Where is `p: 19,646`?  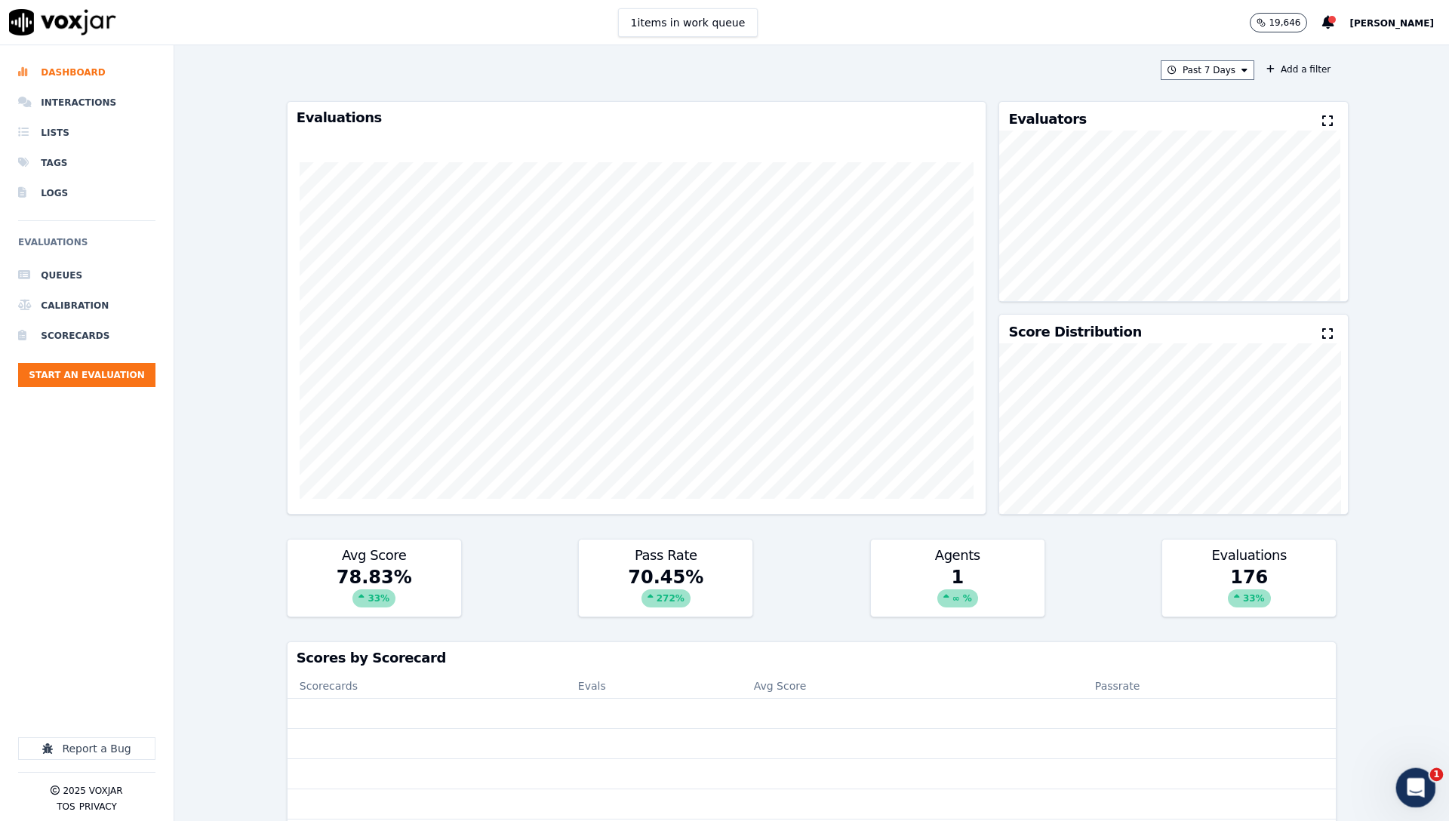
p: 19,646 is located at coordinates (1284, 23).